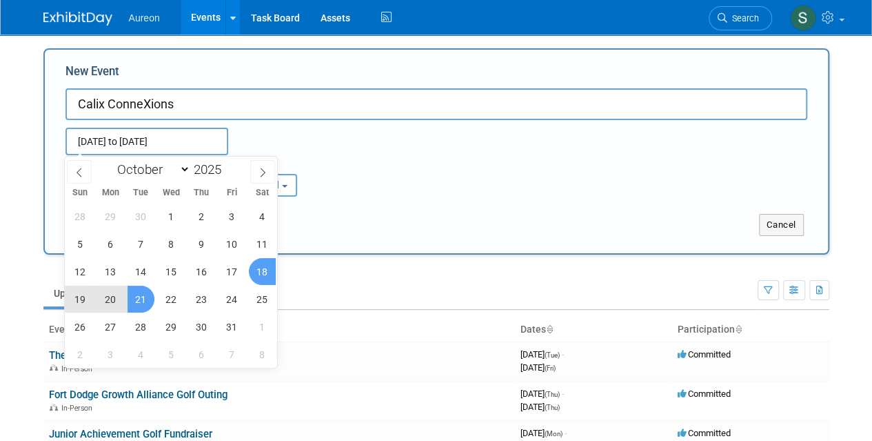  I want to click on img: ExhibitDay, so click(78, 19).